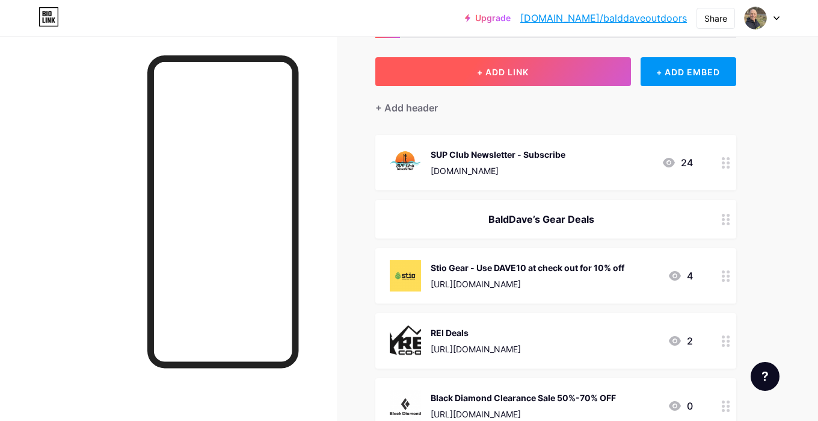 Image resolution: width=818 pixels, height=421 pixels. What do you see at coordinates (716, 18) in the screenshot?
I see `div: Share` at bounding box center [716, 18].